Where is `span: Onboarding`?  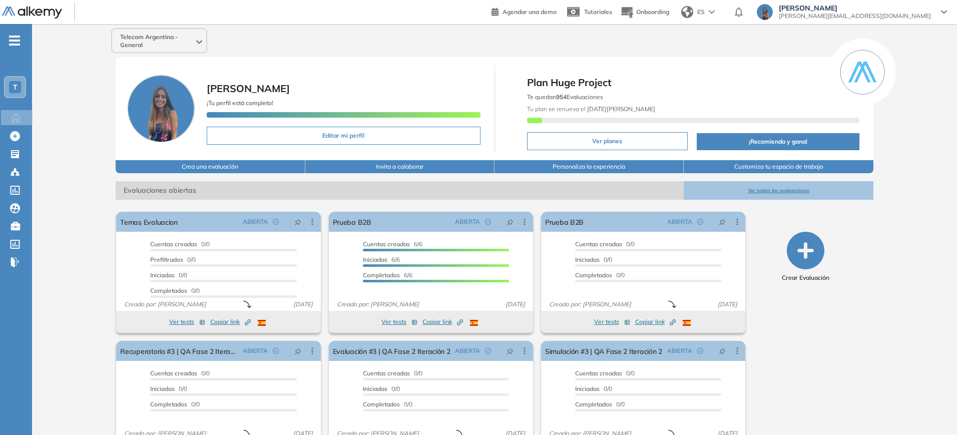 span: Onboarding is located at coordinates (653, 12).